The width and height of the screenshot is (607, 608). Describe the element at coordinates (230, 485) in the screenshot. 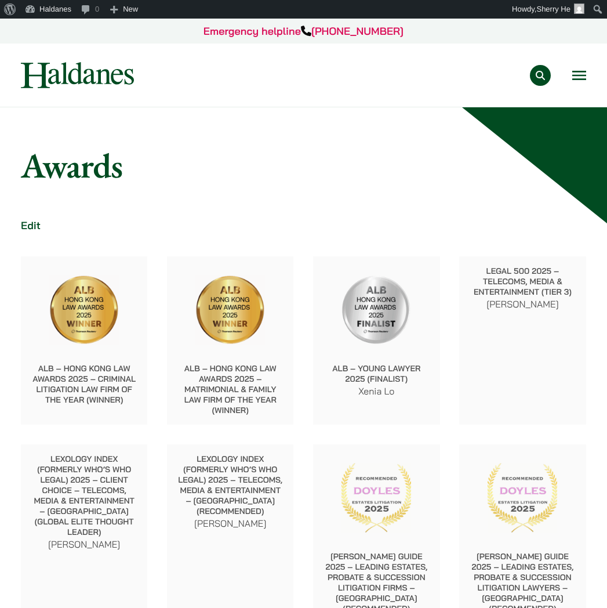

I see `p: Lexology Index (formerly Who’s Who Legal) 2025 – Telecoms, Media & Entertainment – [GEOGRAPHIC_DA...` at that location.